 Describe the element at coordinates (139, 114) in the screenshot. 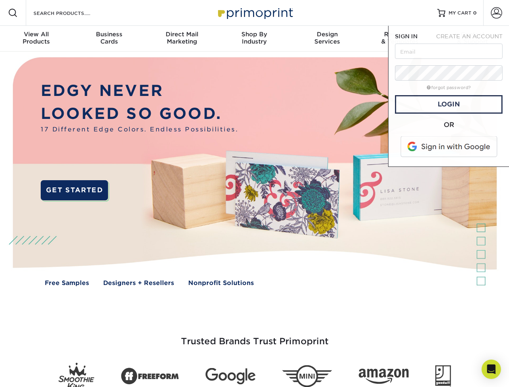

I see `p: LOOKED SO GOOD.` at that location.